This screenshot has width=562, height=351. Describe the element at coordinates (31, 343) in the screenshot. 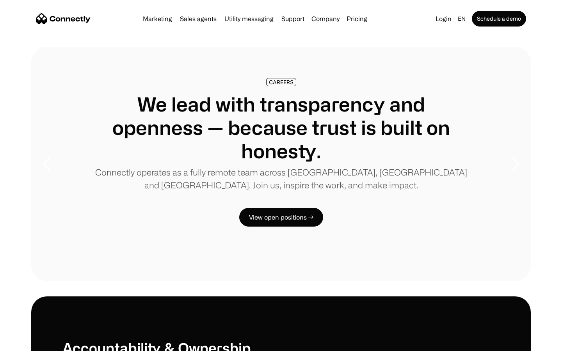

I see `ul: Language list` at that location.